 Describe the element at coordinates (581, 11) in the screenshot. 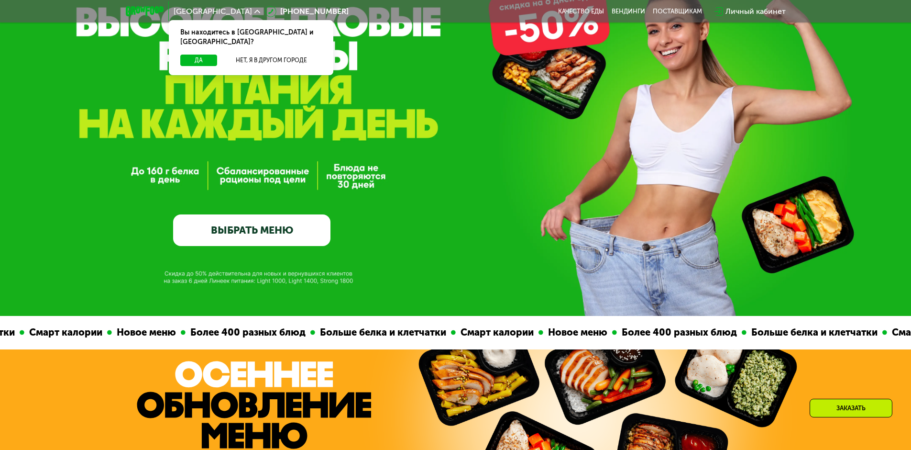

I see `a: Качество еды` at that location.